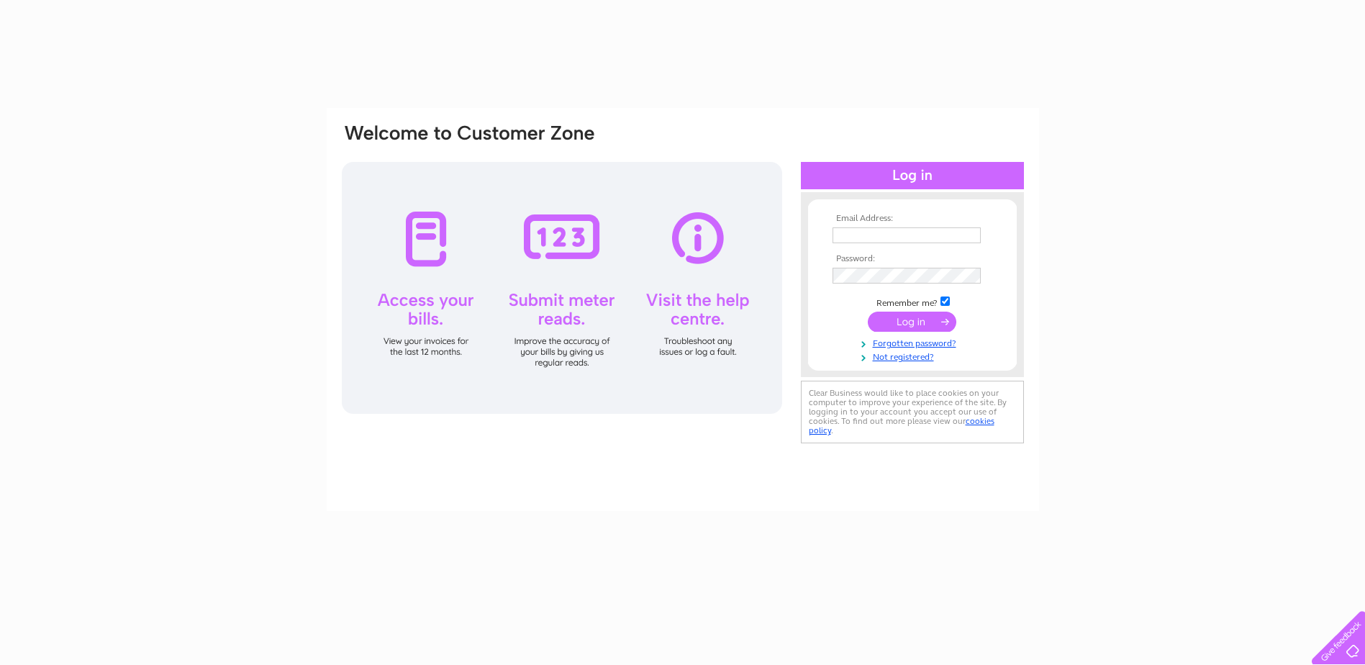  I want to click on th: Password:, so click(913, 259).